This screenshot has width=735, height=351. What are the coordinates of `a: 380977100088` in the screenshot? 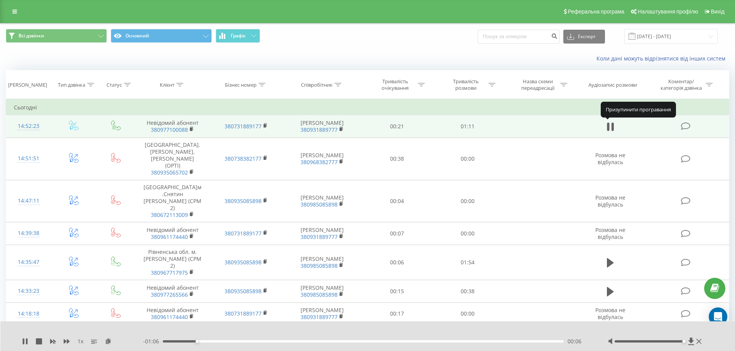 It's located at (169, 130).